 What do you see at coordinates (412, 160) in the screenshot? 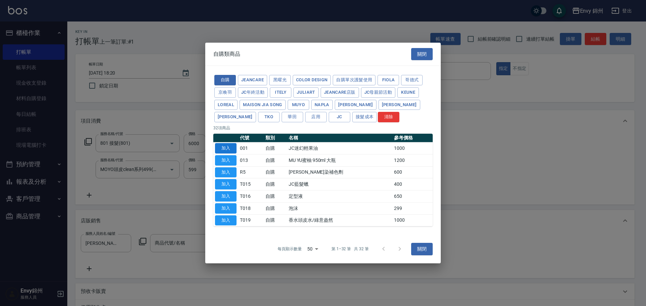
I see `td: 1200` at bounding box center [412, 160].